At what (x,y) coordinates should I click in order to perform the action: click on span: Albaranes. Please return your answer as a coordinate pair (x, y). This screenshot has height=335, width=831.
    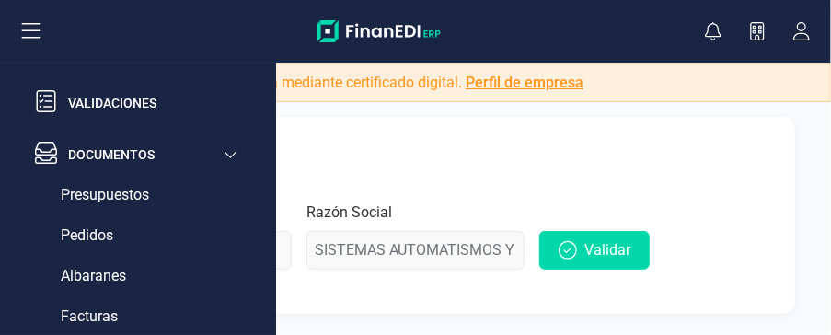
    Looking at the image, I should click on (93, 276).